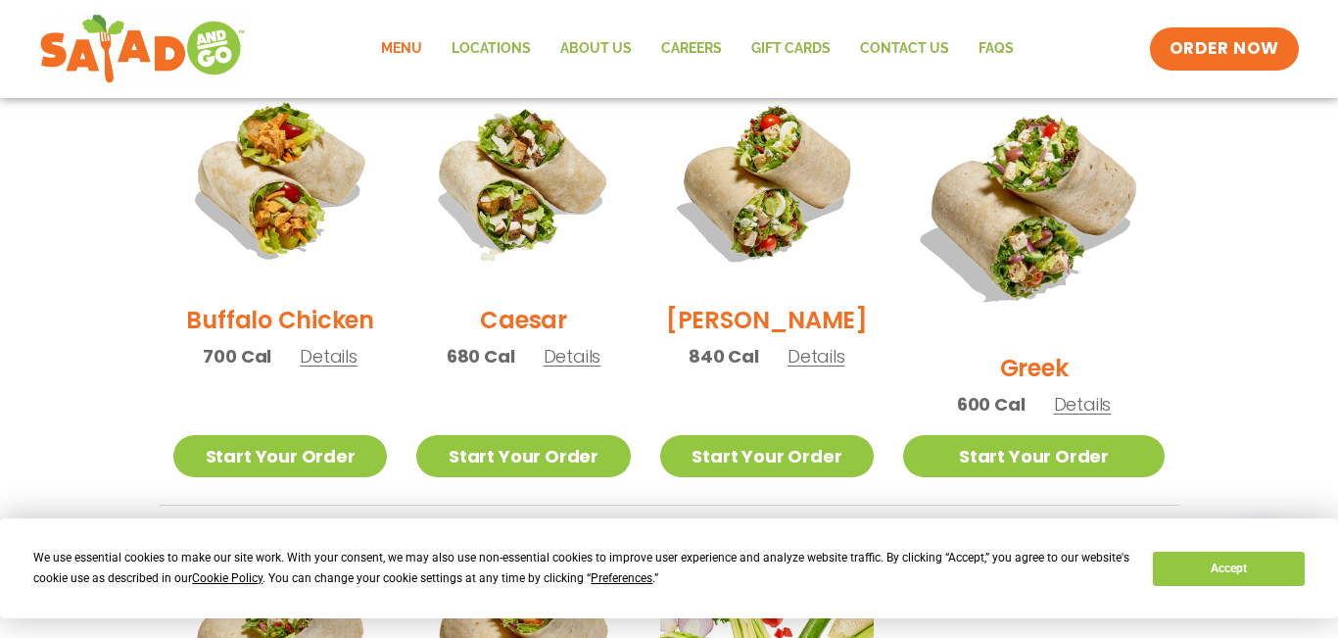  Describe the element at coordinates (481, 356) in the screenshot. I see `span: 680 Cal` at that location.